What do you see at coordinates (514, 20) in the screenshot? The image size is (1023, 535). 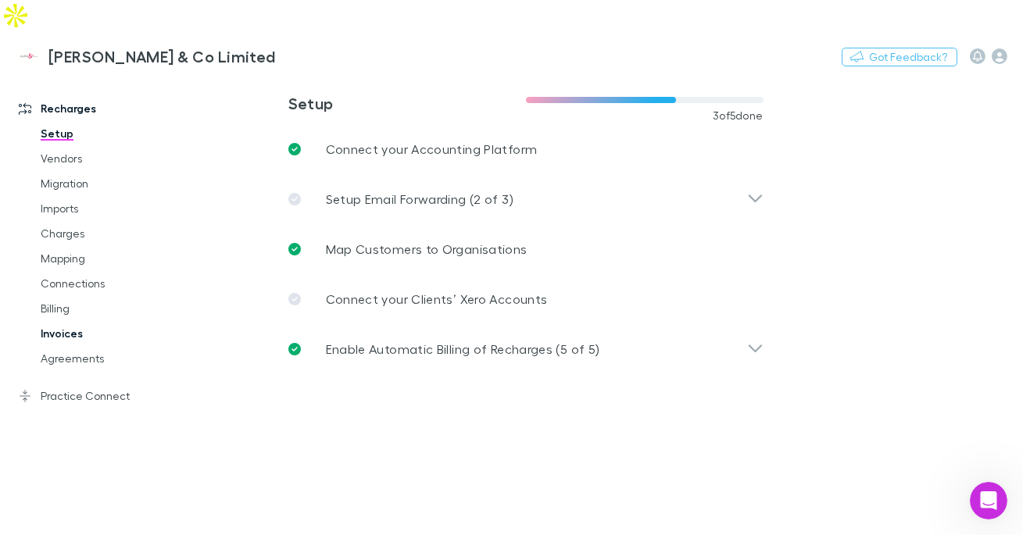 I see `div: Close` at bounding box center [514, 20].